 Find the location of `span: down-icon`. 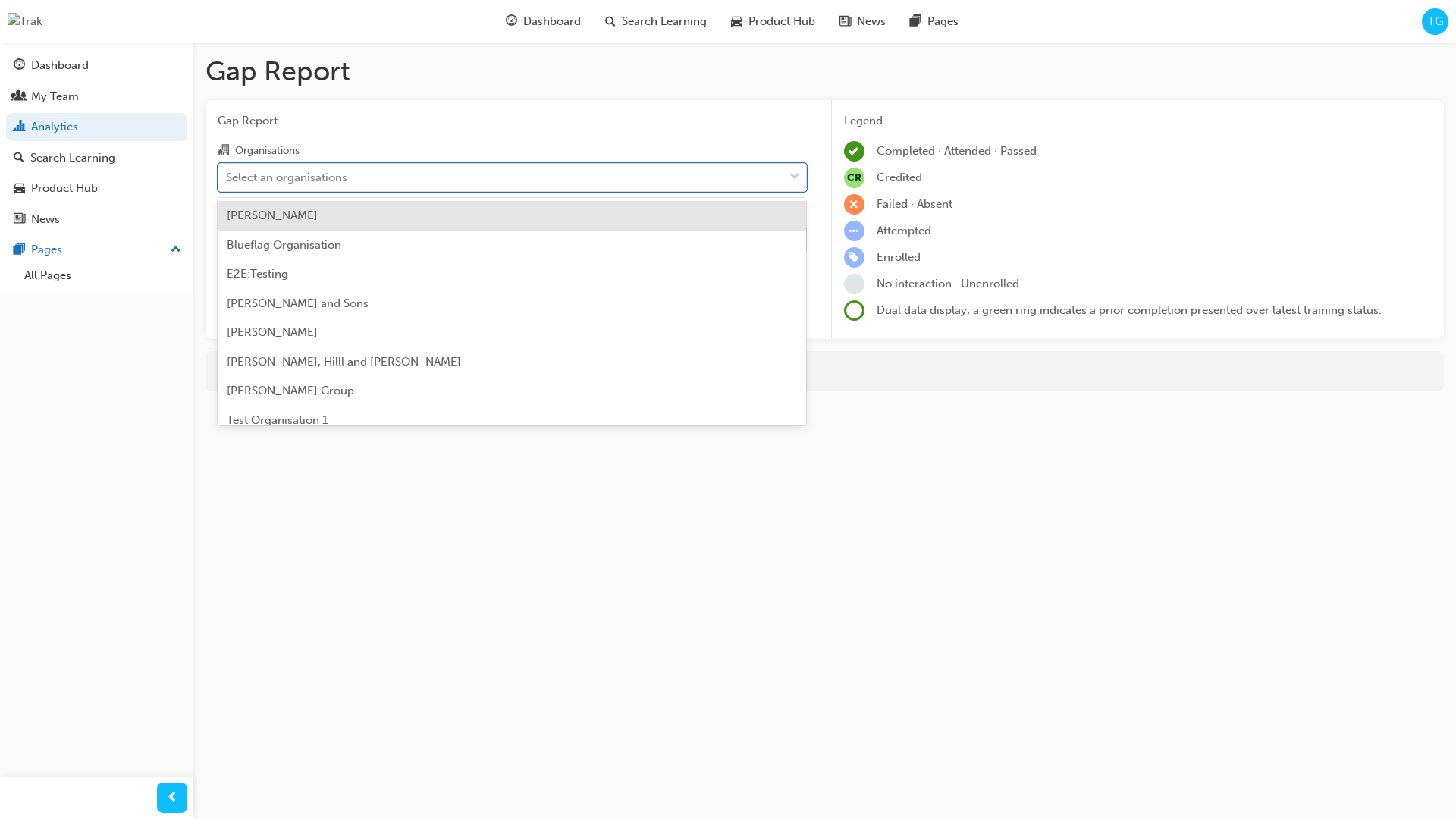

span: down-icon is located at coordinates (795, 177).